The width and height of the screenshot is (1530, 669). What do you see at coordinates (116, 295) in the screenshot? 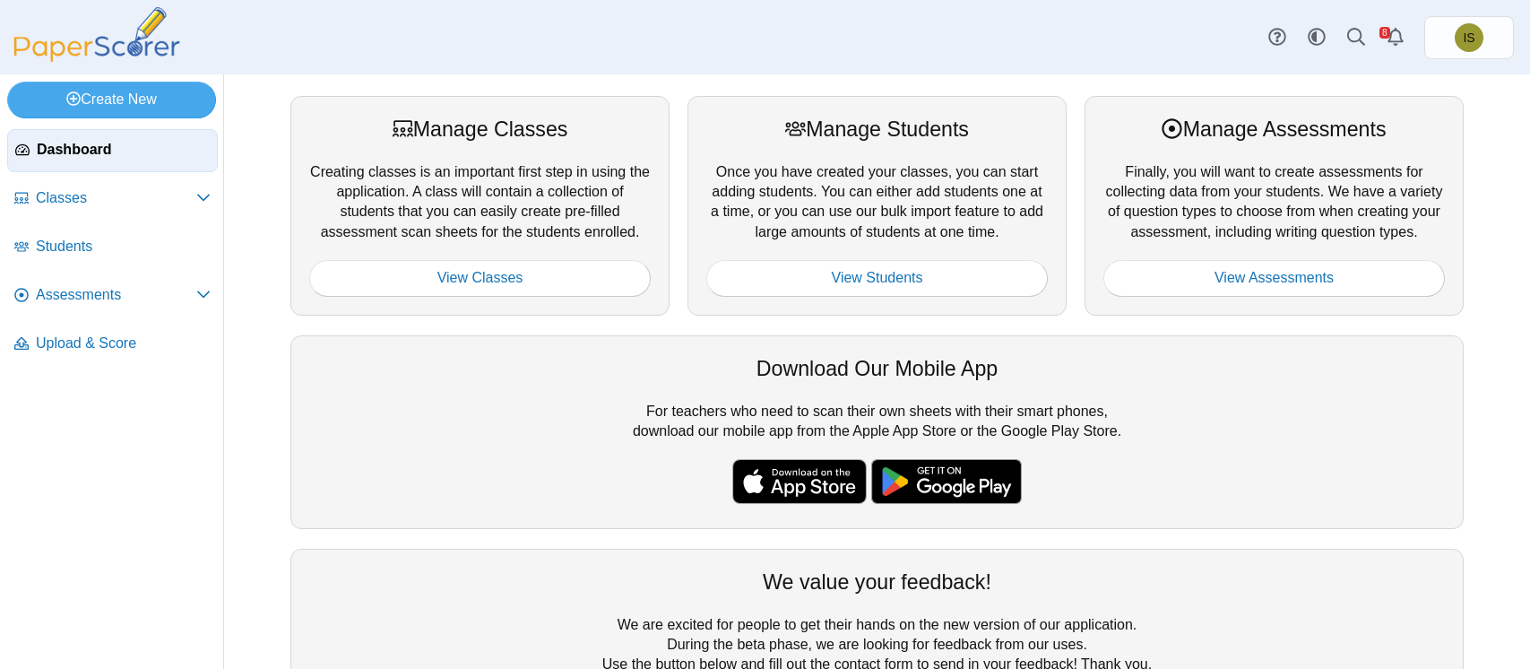
I see `span: Assessments` at bounding box center [116, 295].